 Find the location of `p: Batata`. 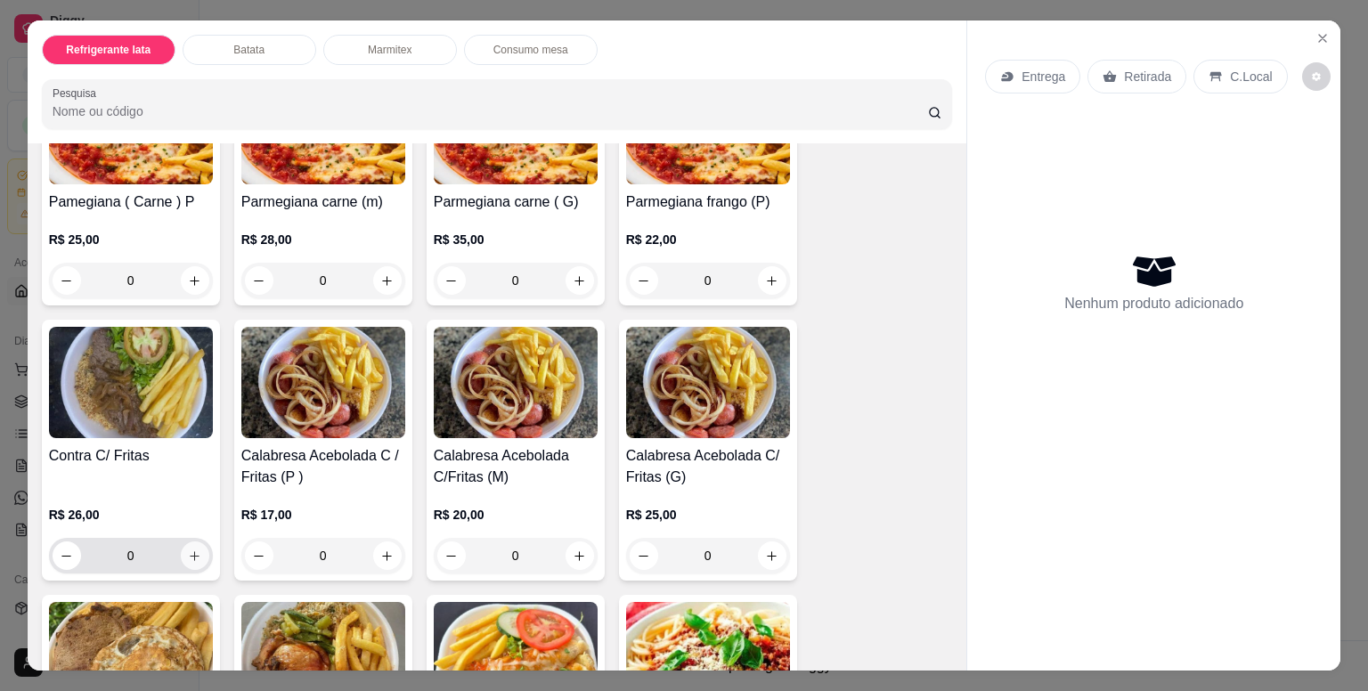

p: Batata is located at coordinates (248, 50).